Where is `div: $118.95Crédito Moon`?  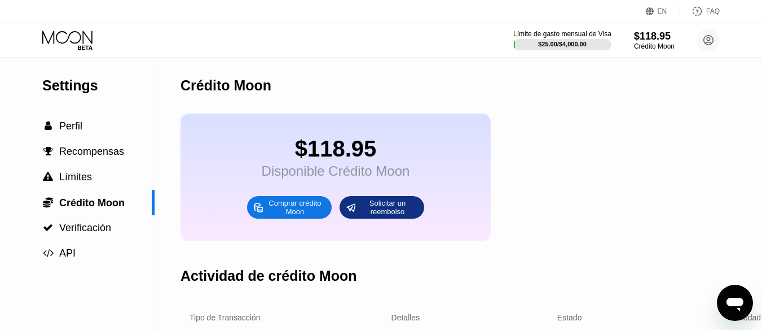 div: $118.95Crédito Moon is located at coordinates (655, 40).